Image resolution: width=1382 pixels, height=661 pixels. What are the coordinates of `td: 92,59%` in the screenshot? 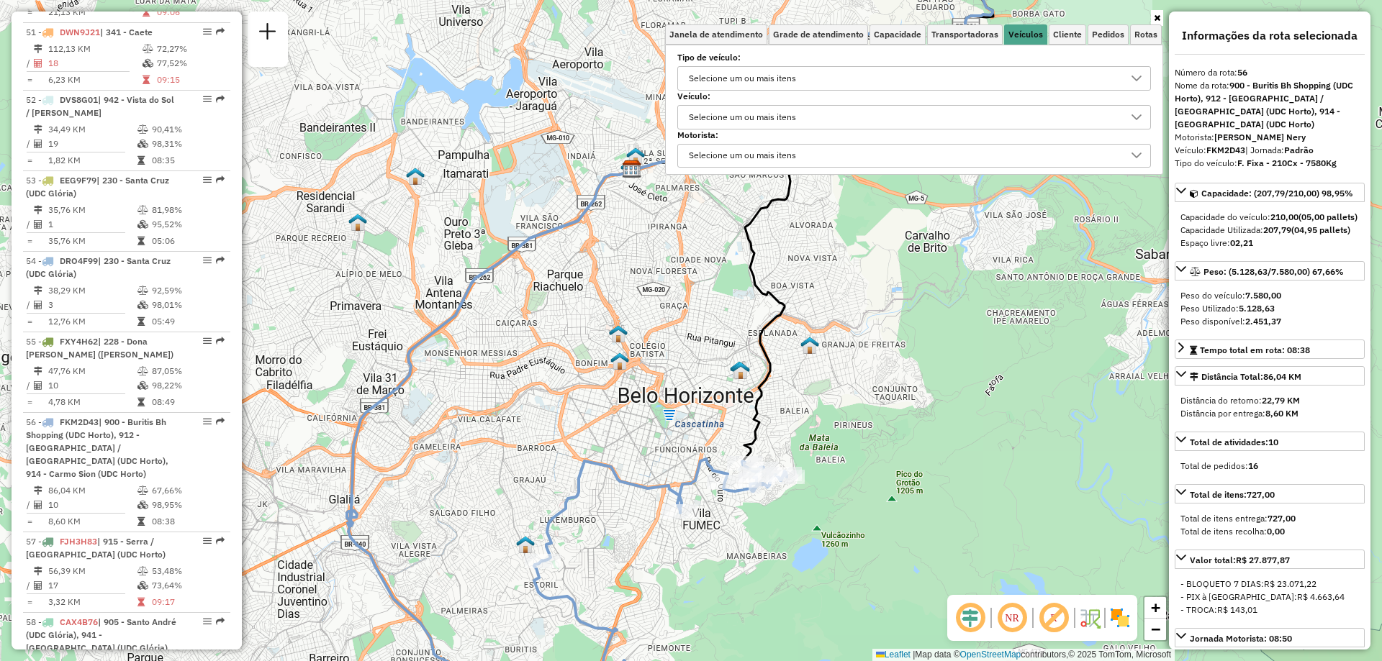 It's located at (187, 291).